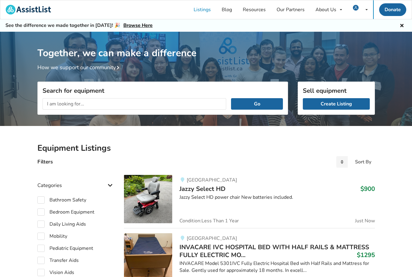 This screenshot has width=412, height=277. What do you see at coordinates (206, 45) in the screenshot?
I see `h1: Together, we can make a difference` at bounding box center [206, 45].